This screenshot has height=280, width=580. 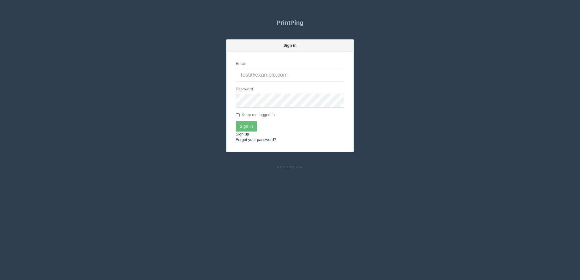 What do you see at coordinates (240, 64) in the screenshot?
I see `label: Email` at bounding box center [240, 64].